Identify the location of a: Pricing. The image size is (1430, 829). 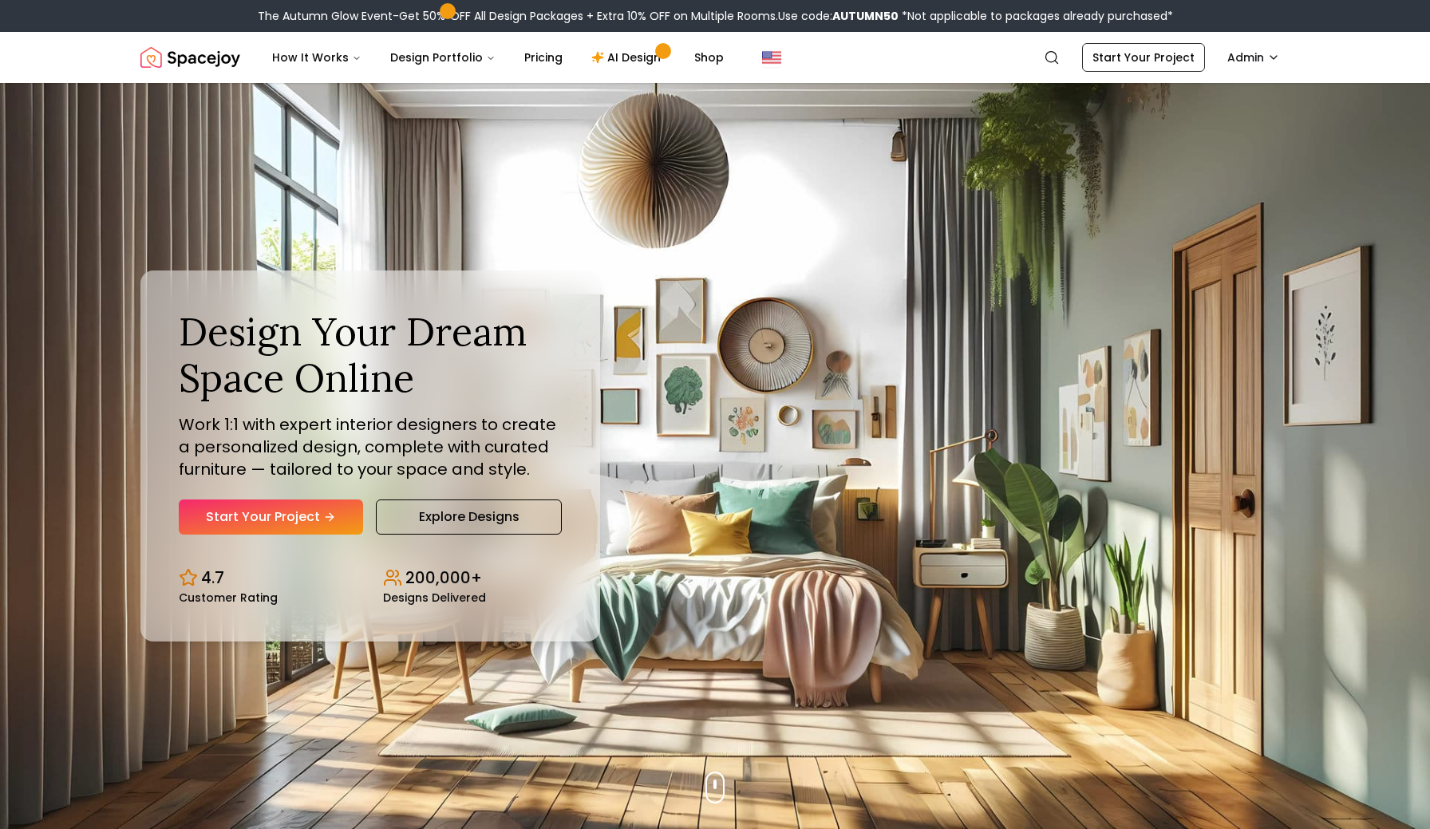
(543, 57).